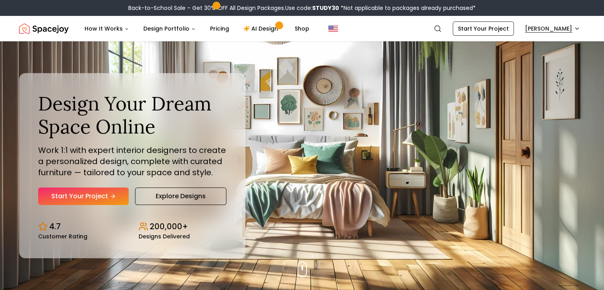  Describe the element at coordinates (107, 29) in the screenshot. I see `button: How It Works` at that location.